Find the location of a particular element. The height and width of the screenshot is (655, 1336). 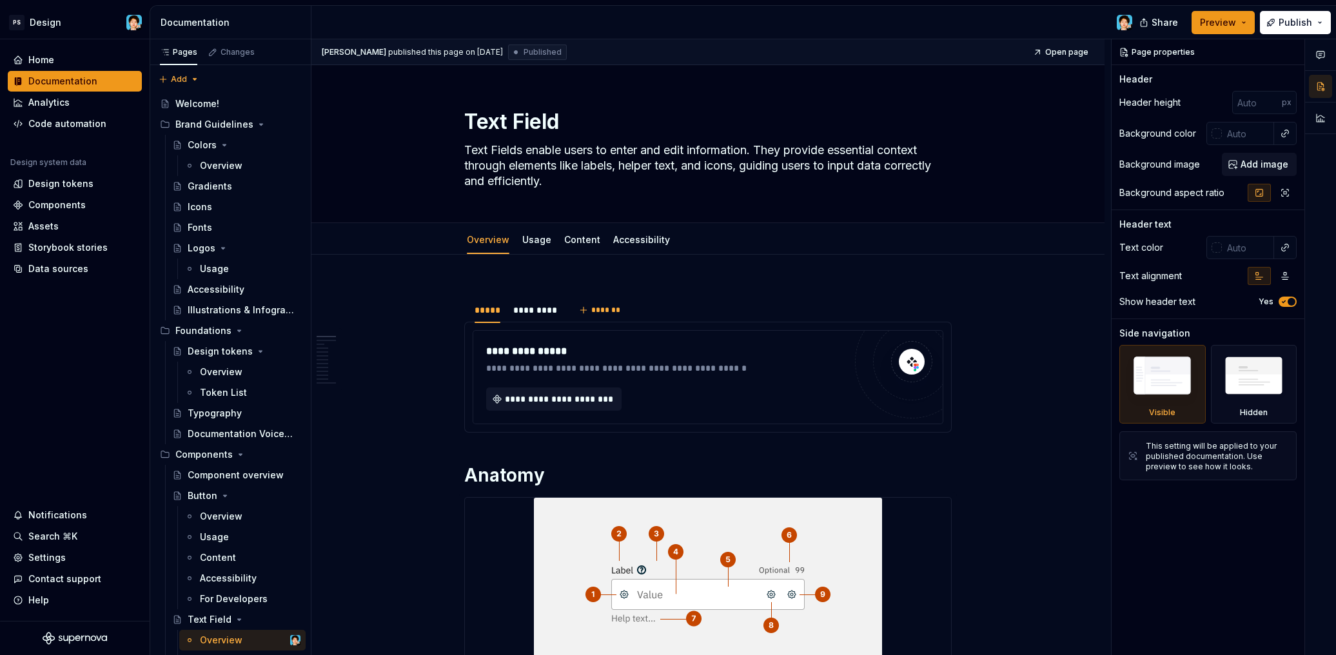

a: OverviewLeo is located at coordinates (243, 640).